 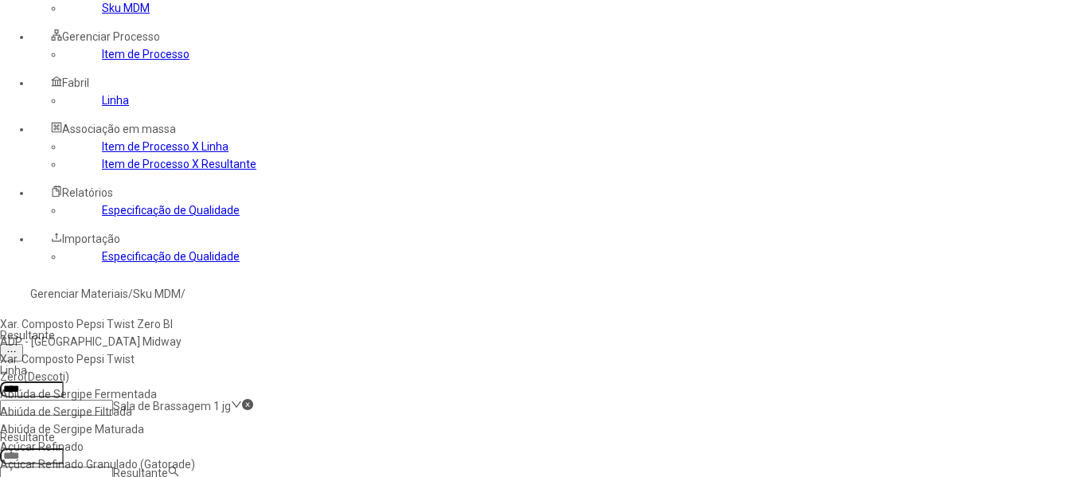 I want to click on span: Gerenciar Processo, so click(x=111, y=37).